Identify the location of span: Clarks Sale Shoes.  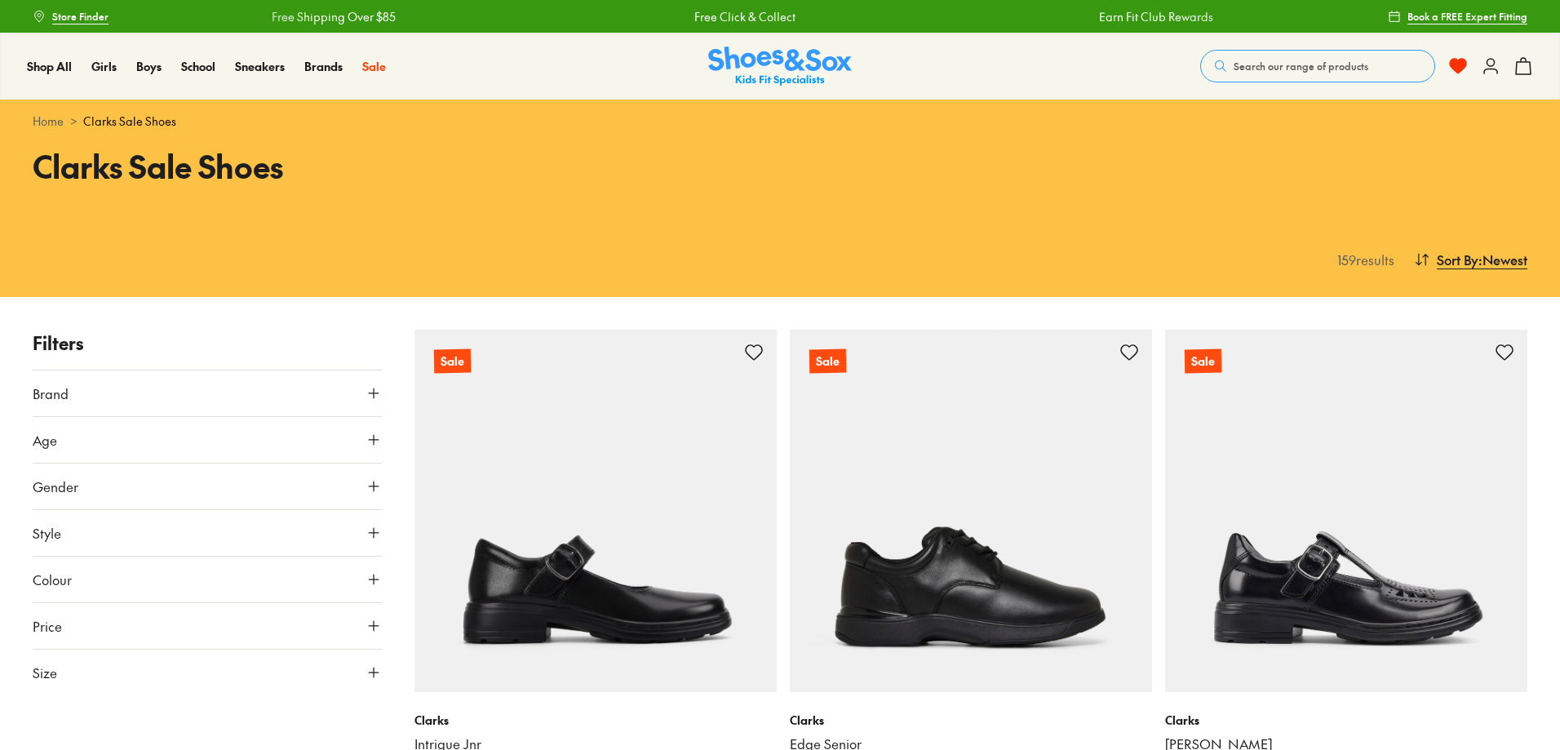
(130, 121).